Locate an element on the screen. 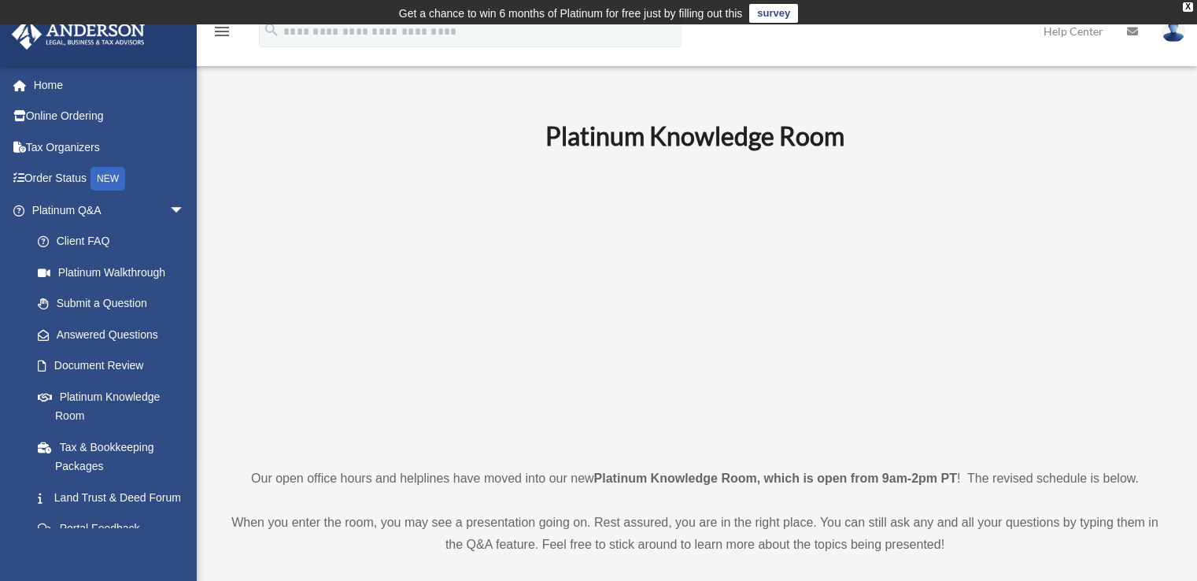 Image resolution: width=1197 pixels, height=581 pixels. i: search is located at coordinates (271, 30).